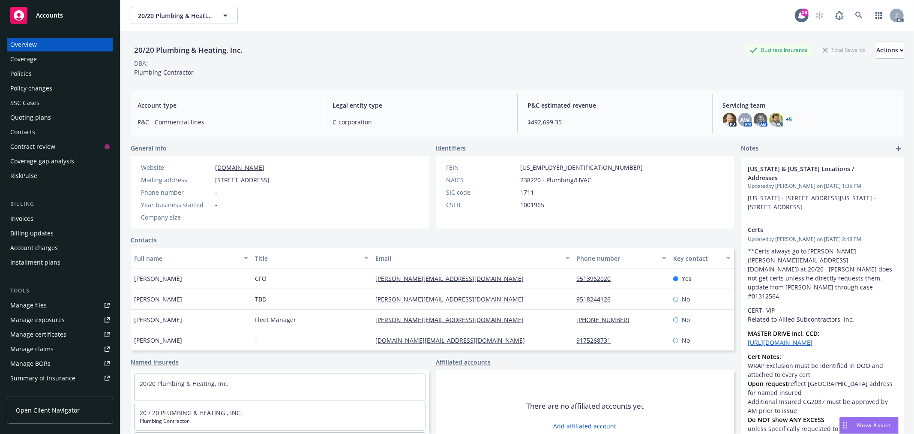 Image resolution: width=914 pixels, height=434 pixels. Describe the element at coordinates (811, 229) in the screenshot. I see `span: Certs` at that location.